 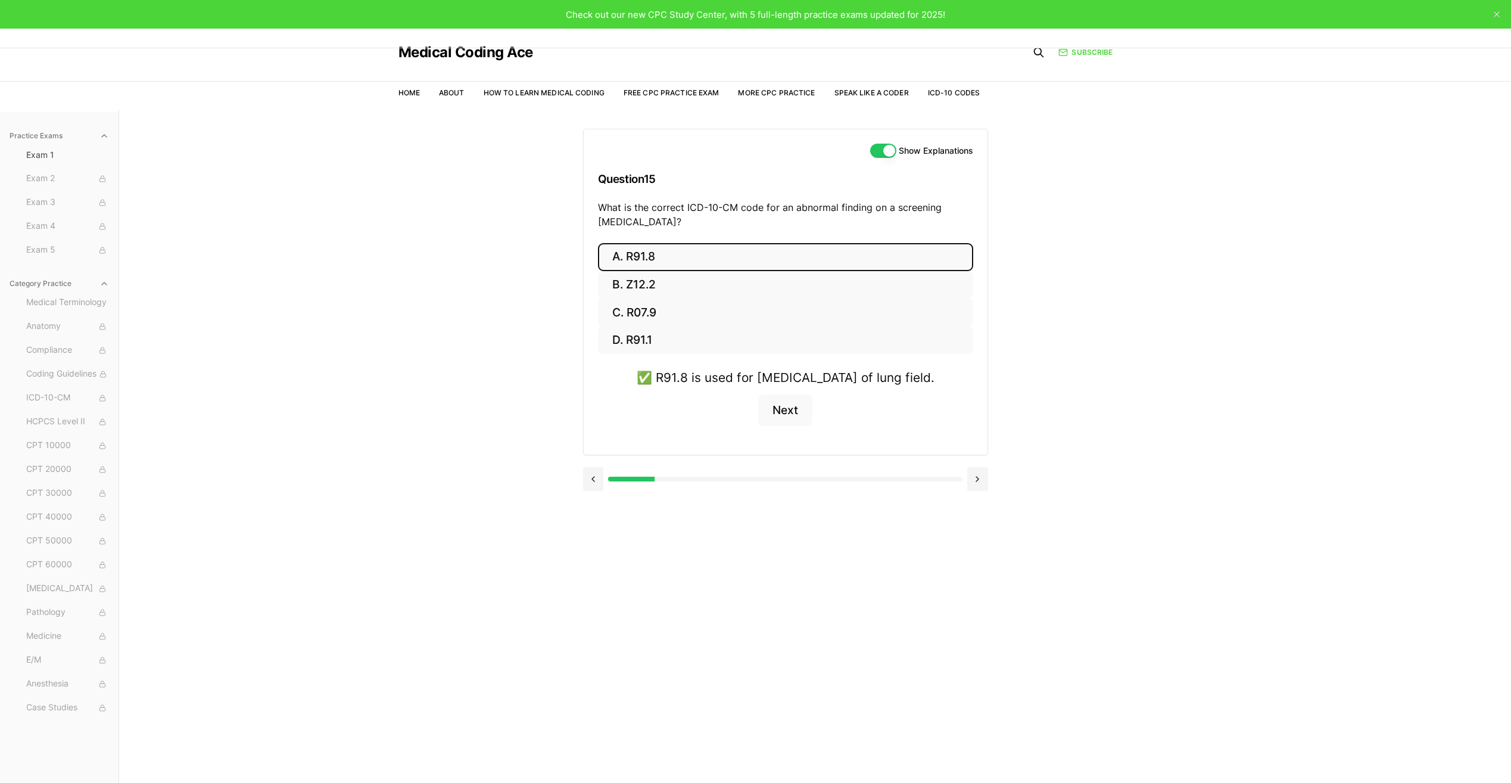 I want to click on button: Compliance, so click(x=67, y=350).